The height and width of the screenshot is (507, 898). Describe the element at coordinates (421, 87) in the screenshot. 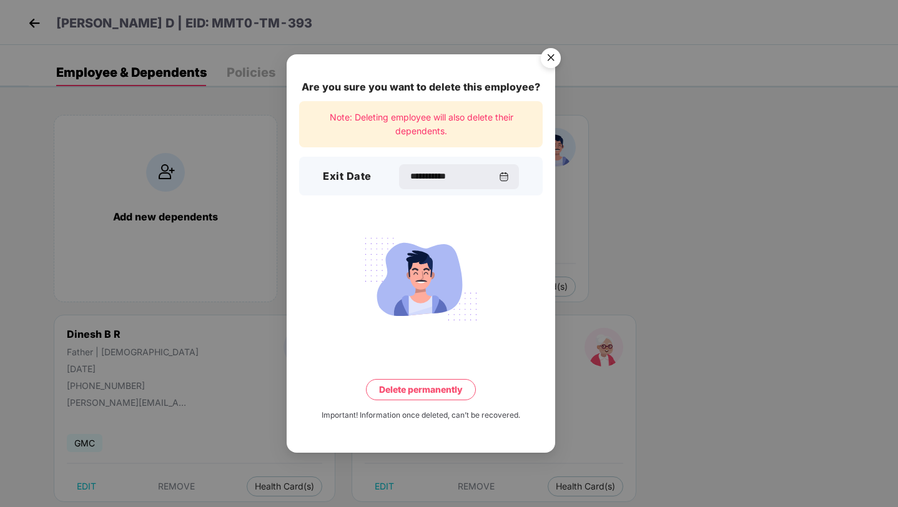

I see `div: Are you sure you want to delete this employee?` at that location.